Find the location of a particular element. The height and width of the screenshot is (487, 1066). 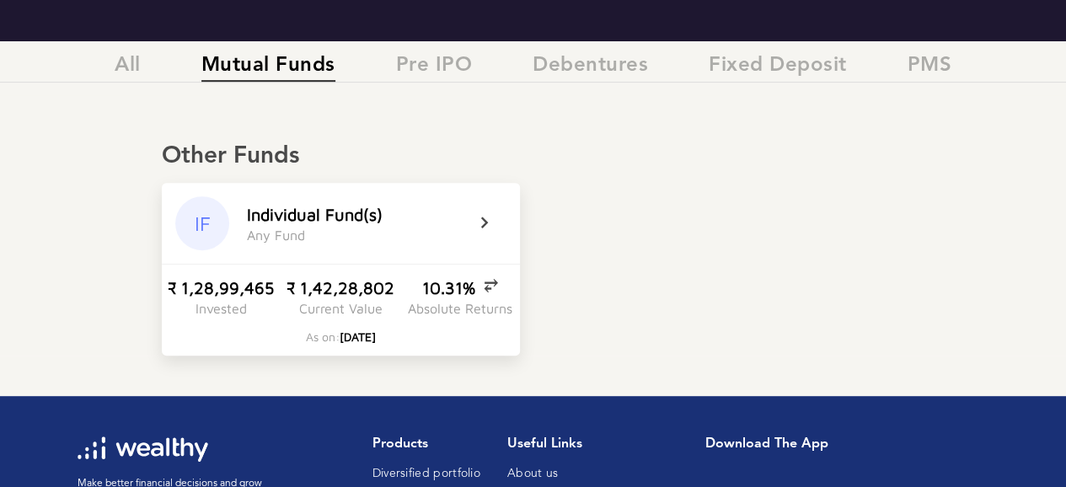

span: Debentures is located at coordinates (590, 67).